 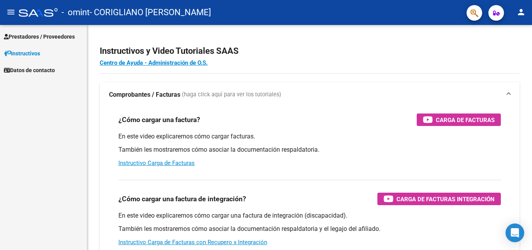 What do you see at coordinates (310, 229) in the screenshot?
I see `p: También les mostraremos cómo asociar la documentación respaldatoria y el legajo del afiliado.` at bounding box center [310, 229].